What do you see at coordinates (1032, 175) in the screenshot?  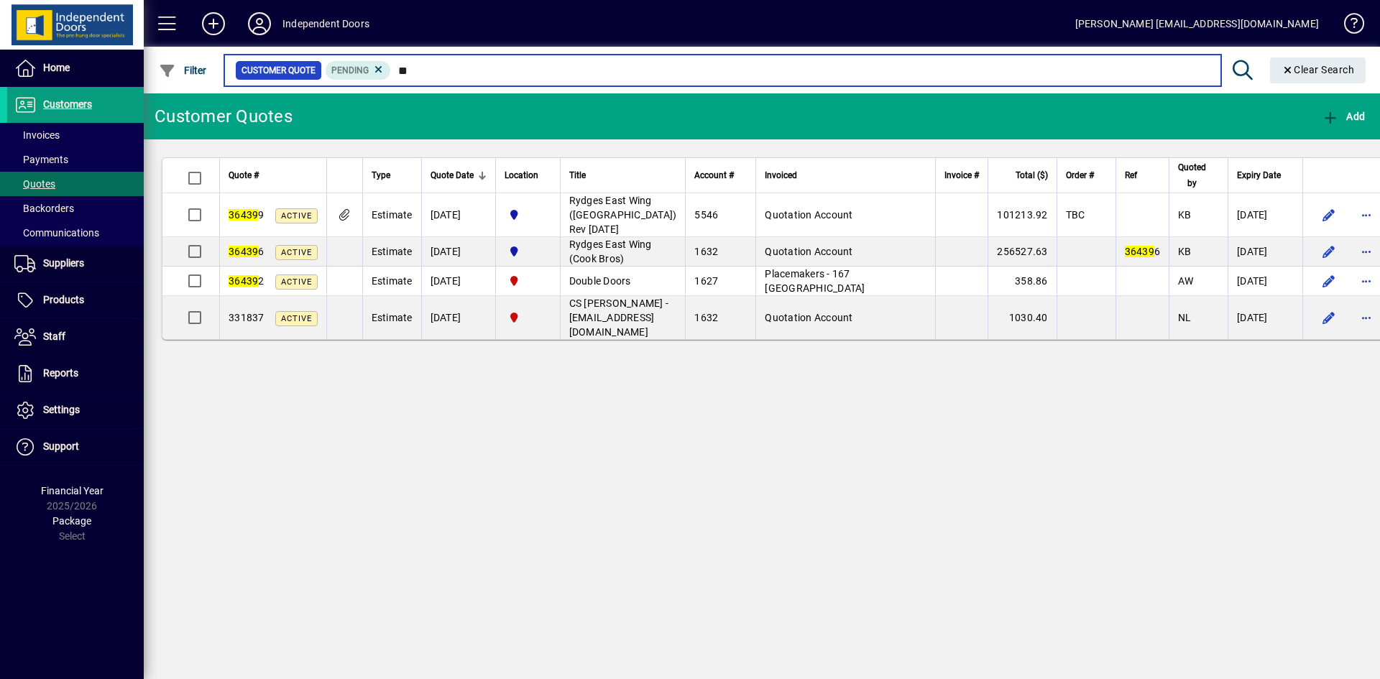 I see `span: Total ($)` at bounding box center [1032, 175].